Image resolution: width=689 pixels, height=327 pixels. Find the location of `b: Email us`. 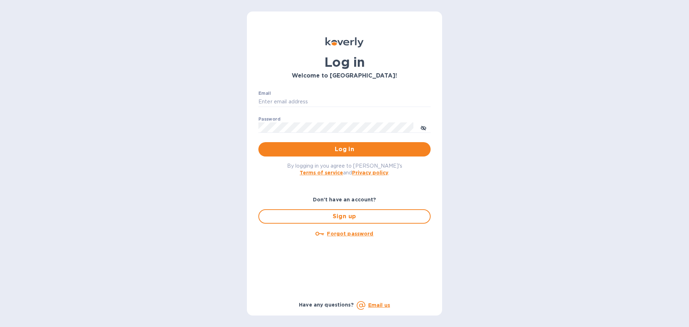

b: Email us is located at coordinates (379, 305).